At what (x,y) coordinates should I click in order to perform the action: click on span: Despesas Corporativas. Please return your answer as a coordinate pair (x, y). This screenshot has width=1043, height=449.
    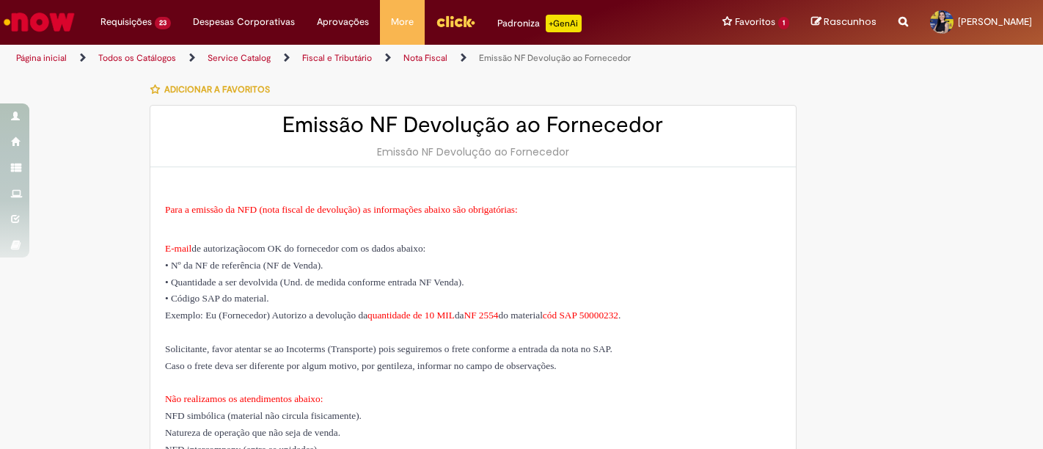
    Looking at the image, I should click on (243, 22).